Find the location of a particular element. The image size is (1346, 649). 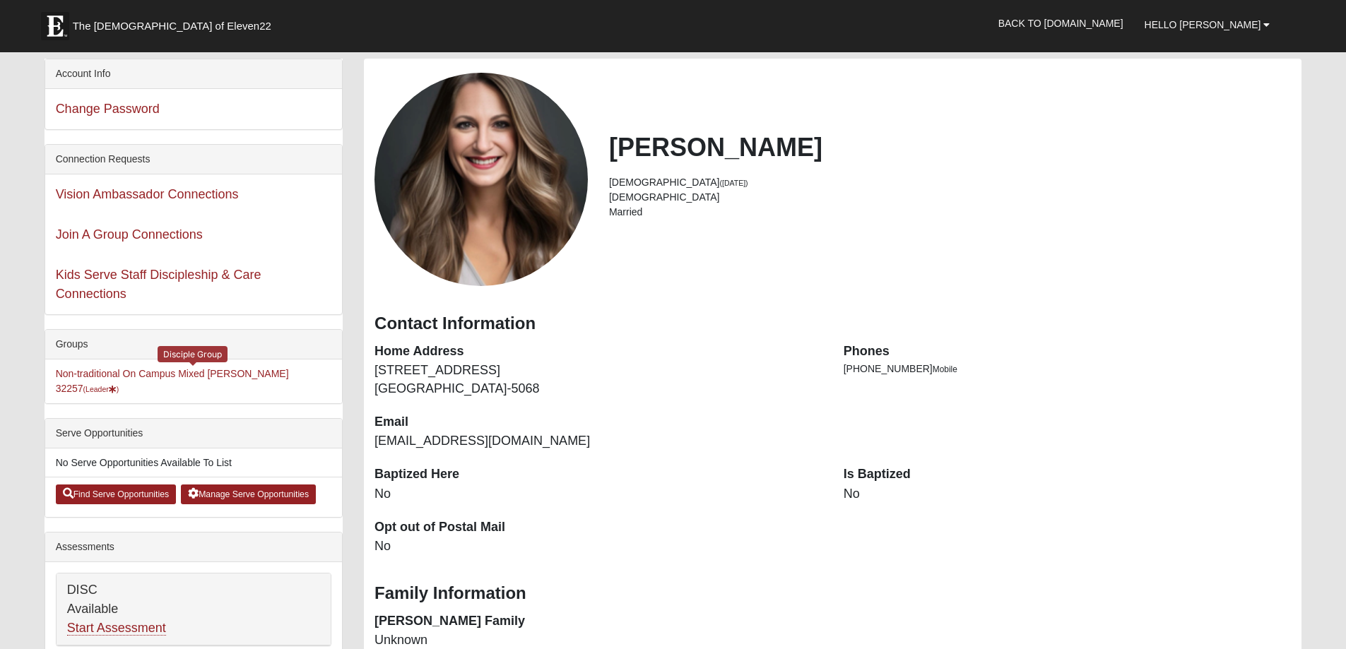

a: Vision Ambassador Connections is located at coordinates (147, 194).